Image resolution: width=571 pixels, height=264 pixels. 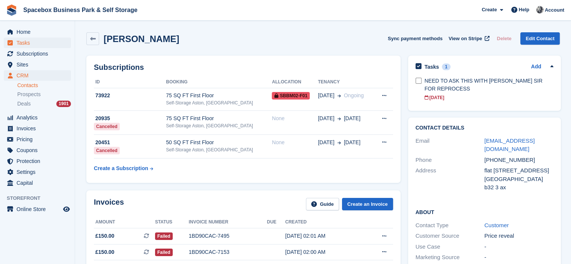 I want to click on button: Delete, so click(x=504, y=38).